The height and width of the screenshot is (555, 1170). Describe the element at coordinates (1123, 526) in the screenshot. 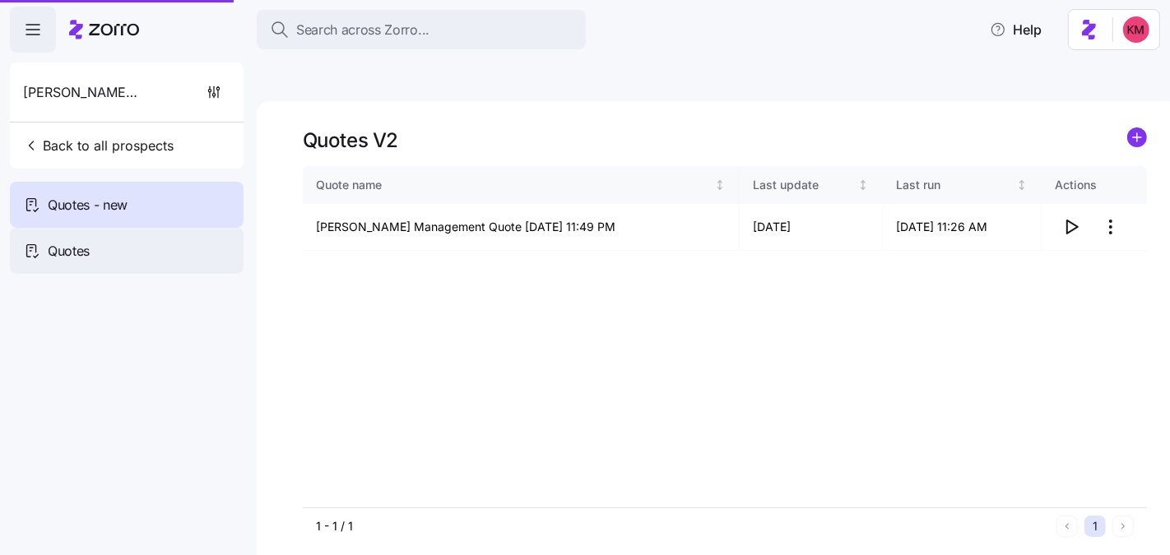

I see `button: Next page` at that location.